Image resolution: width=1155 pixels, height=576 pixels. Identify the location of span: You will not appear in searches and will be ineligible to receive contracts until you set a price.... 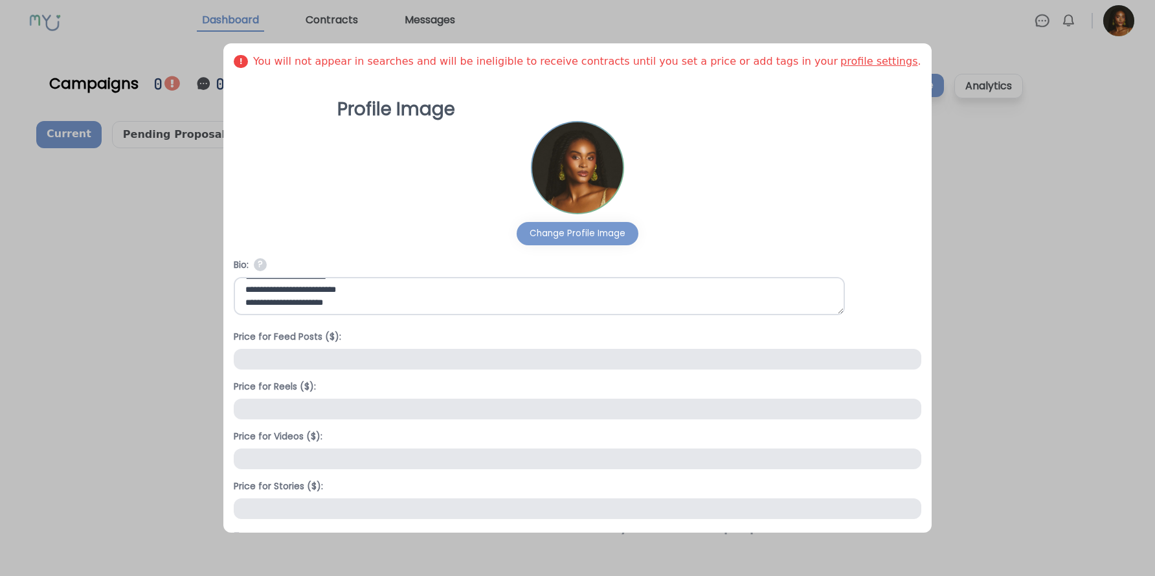
(587, 62).